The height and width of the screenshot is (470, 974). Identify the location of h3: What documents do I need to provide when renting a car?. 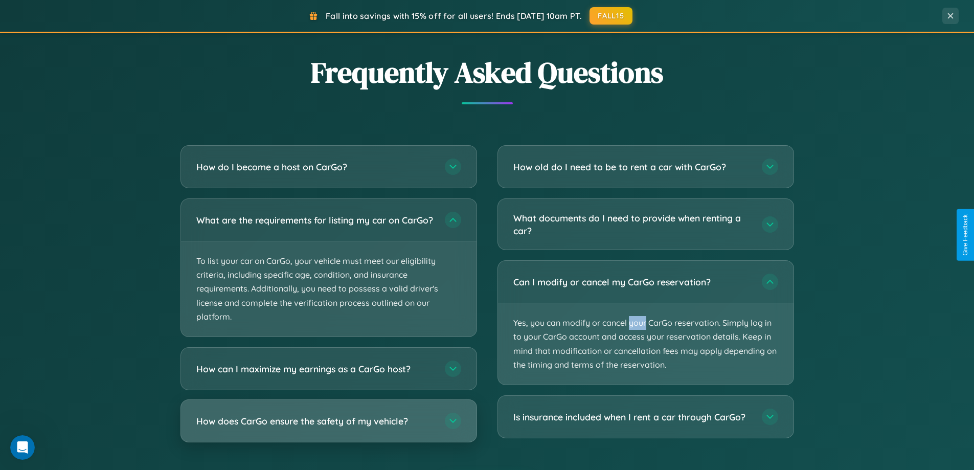
(633, 224).